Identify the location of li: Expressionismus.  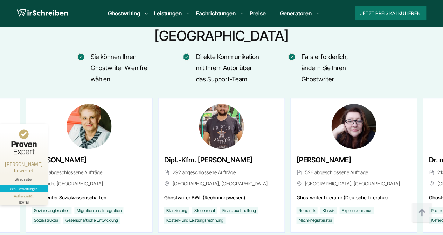
(356, 211).